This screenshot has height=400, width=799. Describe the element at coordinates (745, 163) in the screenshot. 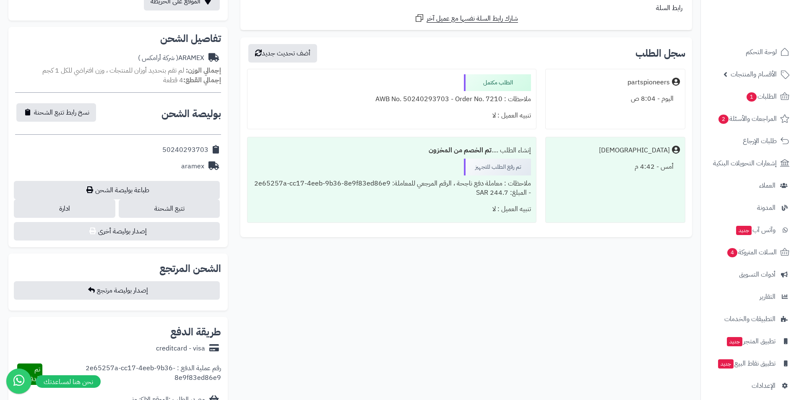

I see `span: إشعارات التحويلات البنكية` at that location.